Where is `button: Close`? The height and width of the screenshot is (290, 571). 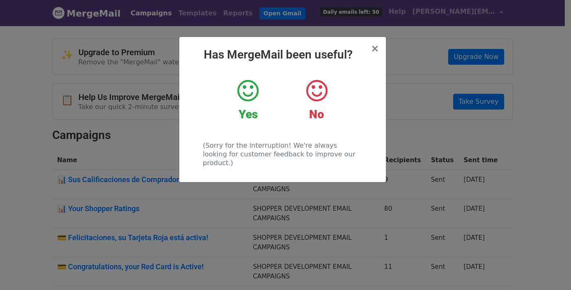 button: Close is located at coordinates (375, 49).